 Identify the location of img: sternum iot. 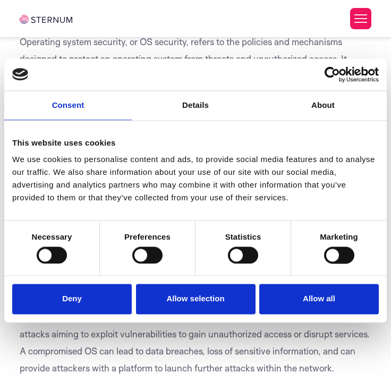
(46, 19).